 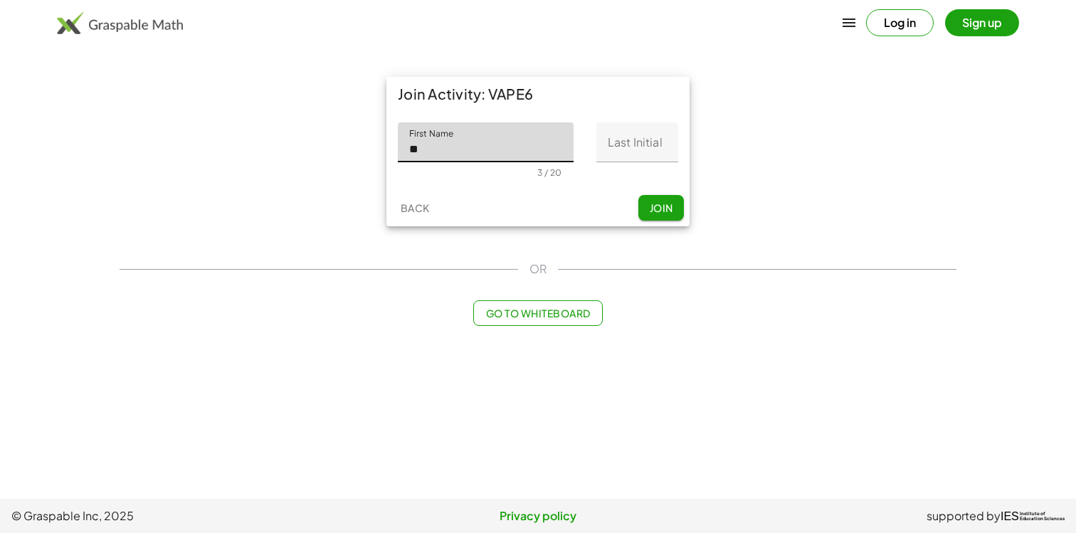 I want to click on button: Join, so click(x=661, y=208).